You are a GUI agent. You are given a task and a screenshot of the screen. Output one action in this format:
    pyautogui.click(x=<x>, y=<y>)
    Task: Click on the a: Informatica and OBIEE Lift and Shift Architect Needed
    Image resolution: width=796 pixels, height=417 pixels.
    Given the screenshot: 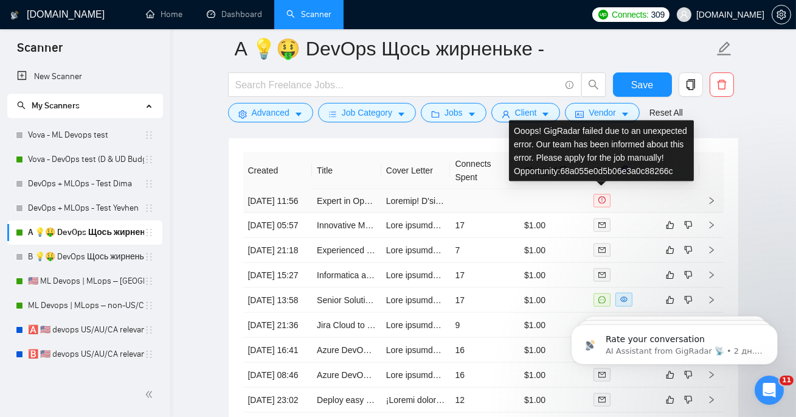 What is the action you would take?
    pyautogui.click(x=419, y=275)
    